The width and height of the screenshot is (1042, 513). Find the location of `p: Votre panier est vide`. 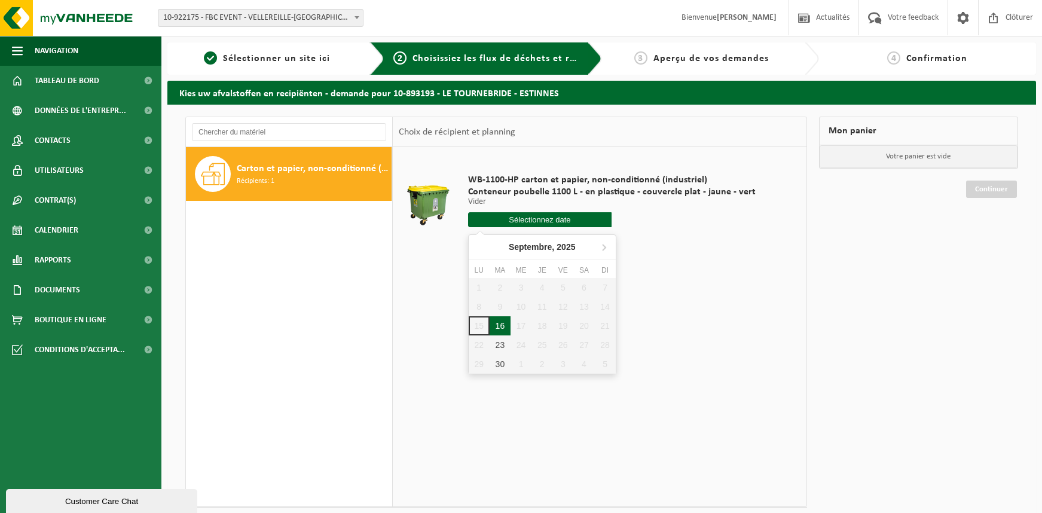

p: Votre panier est vide is located at coordinates (919, 157).